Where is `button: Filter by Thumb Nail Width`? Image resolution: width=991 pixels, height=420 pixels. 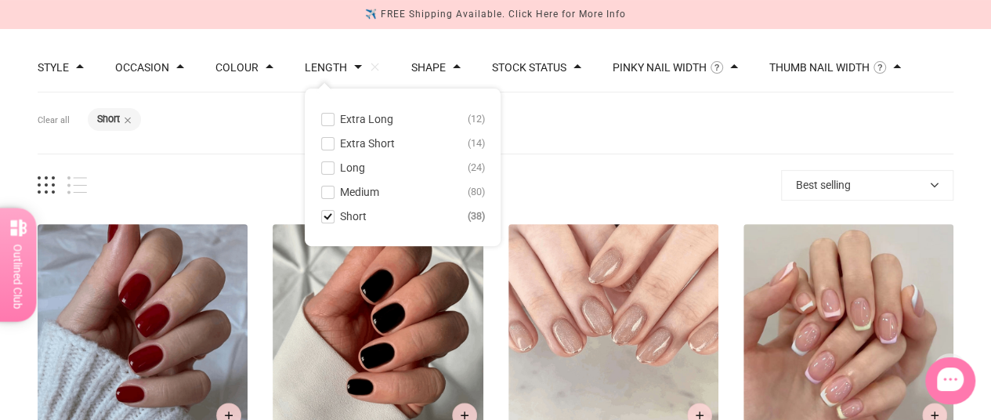
button: Filter by Thumb Nail Width is located at coordinates (819, 67).